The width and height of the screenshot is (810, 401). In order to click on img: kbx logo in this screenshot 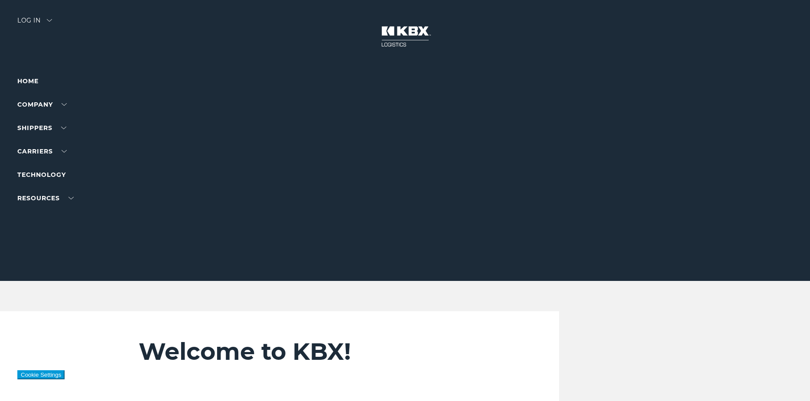, I will do `click(405, 36)`.